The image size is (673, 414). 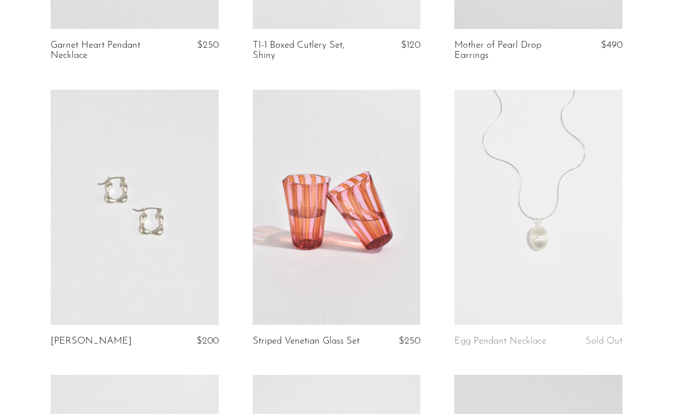 I want to click on a: Egg Pendant Necklace, so click(x=501, y=341).